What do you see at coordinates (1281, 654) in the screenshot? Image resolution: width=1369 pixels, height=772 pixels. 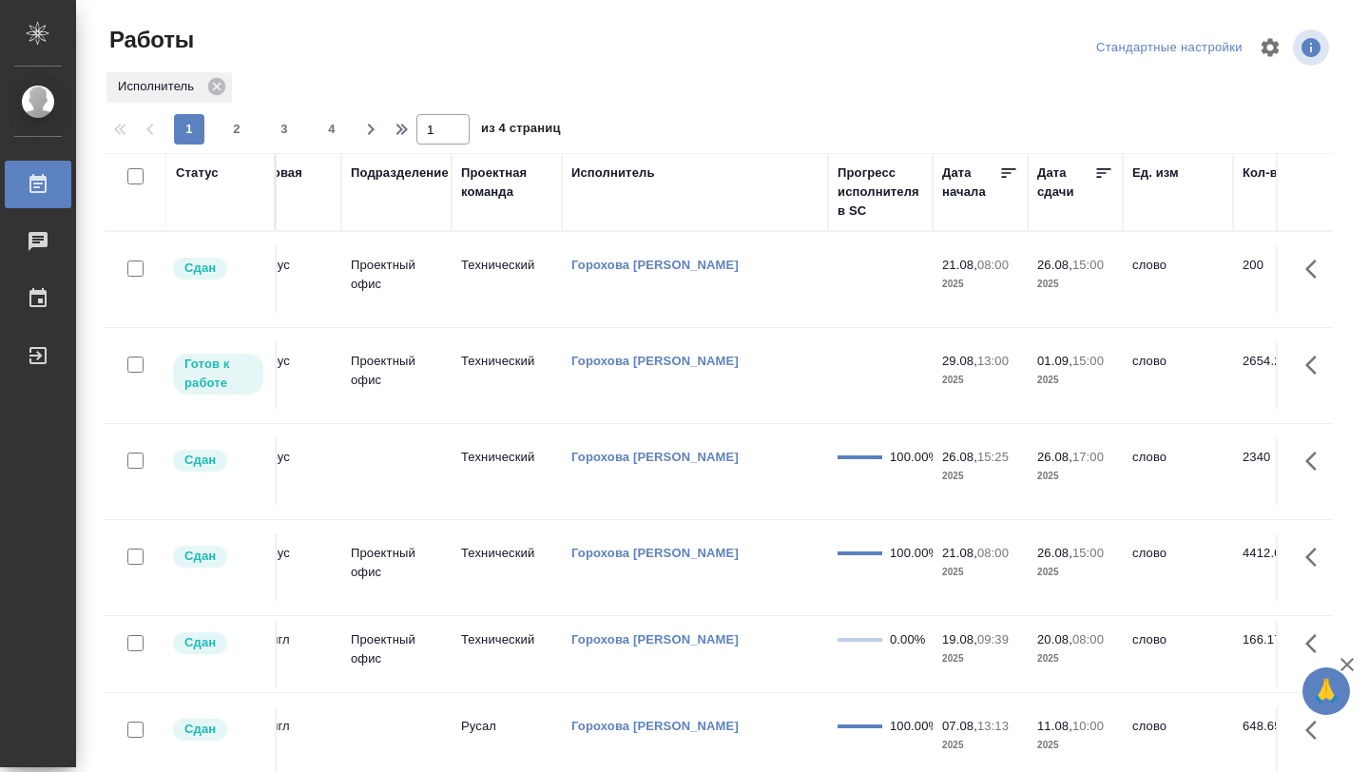 I see `td: 166.17` at bounding box center [1281, 654].